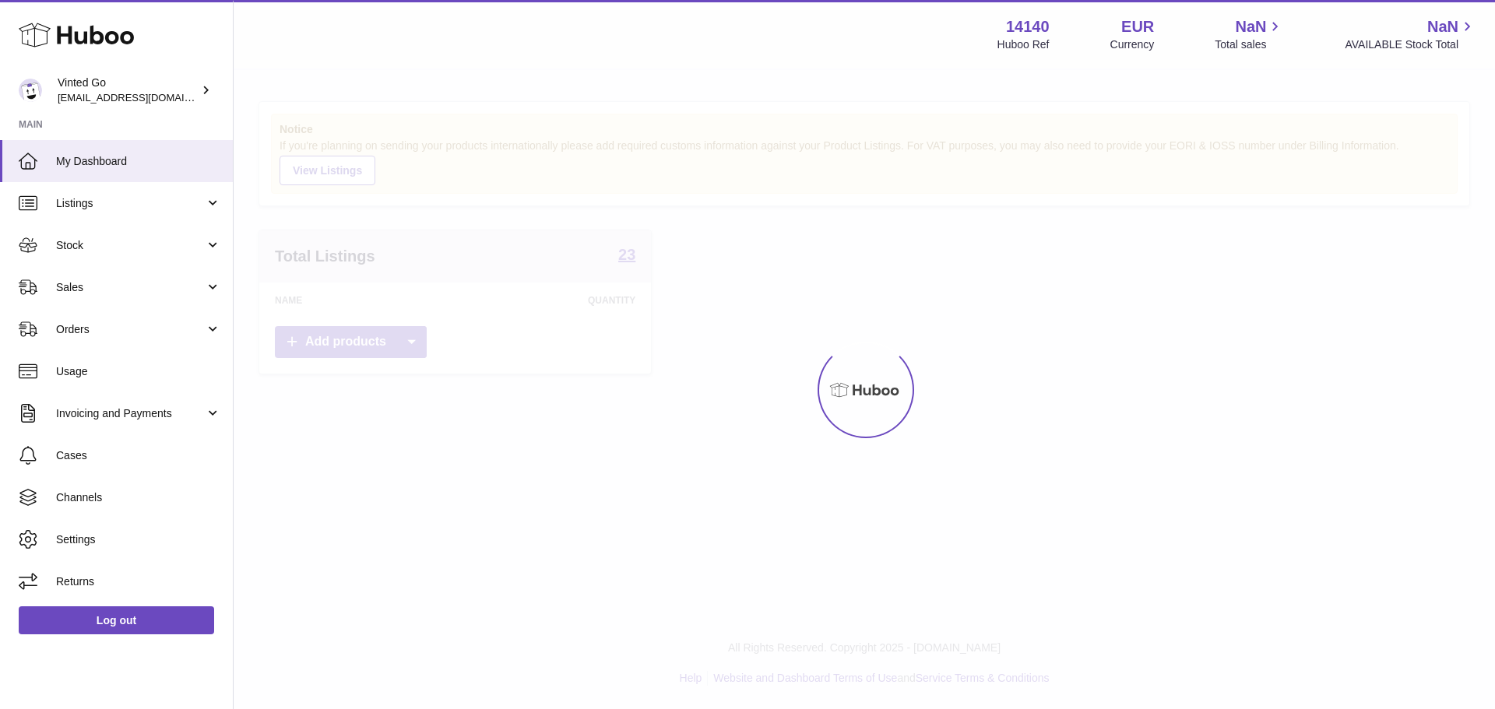  Describe the element at coordinates (1249, 34) in the screenshot. I see `a: NaN Total sales` at that location.